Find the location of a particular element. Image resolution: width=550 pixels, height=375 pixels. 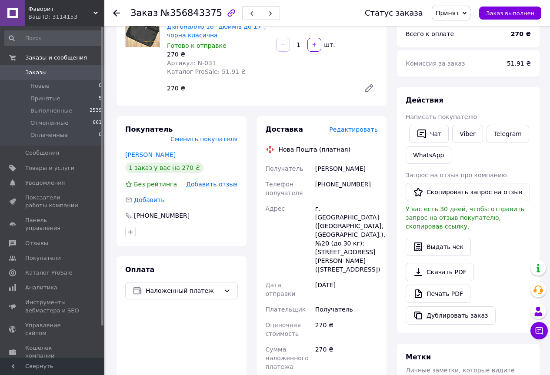

span: Каталог ProSale is located at coordinates (49, 273).